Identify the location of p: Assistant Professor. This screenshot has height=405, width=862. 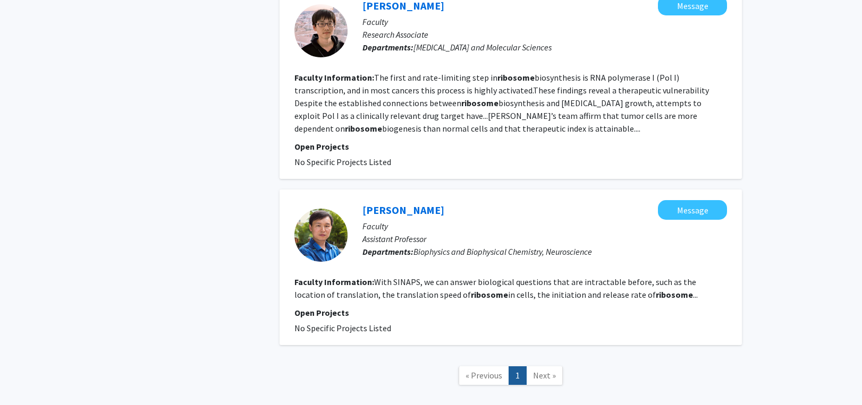
(545, 239).